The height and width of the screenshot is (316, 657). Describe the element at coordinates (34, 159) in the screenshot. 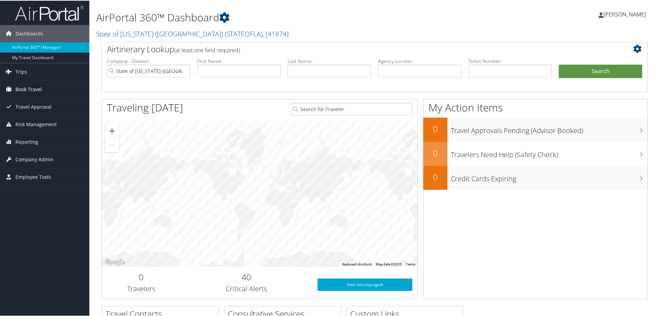

I see `span: Company Admin` at that location.